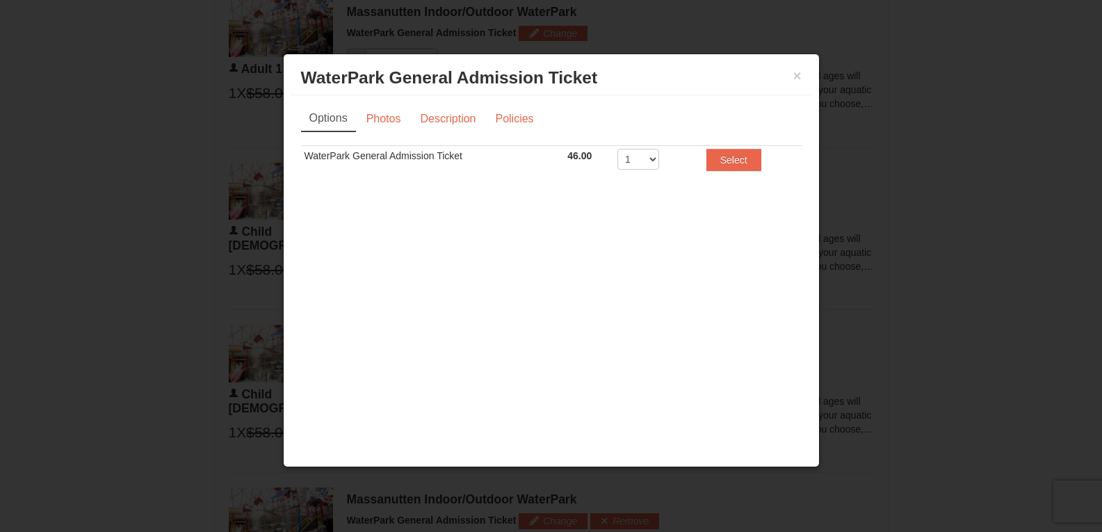 The height and width of the screenshot is (532, 1102). Describe the element at coordinates (734, 160) in the screenshot. I see `button: Select` at that location.